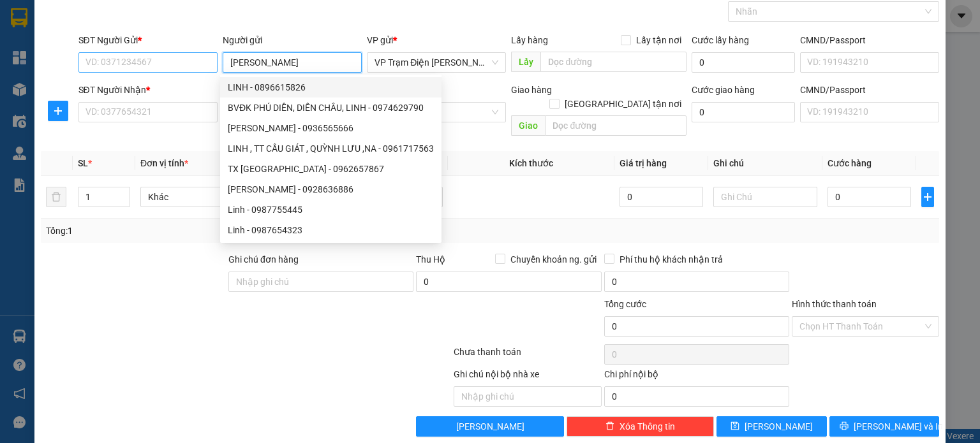  What do you see at coordinates (56, 197) in the screenshot?
I see `button: delete` at bounding box center [56, 197].